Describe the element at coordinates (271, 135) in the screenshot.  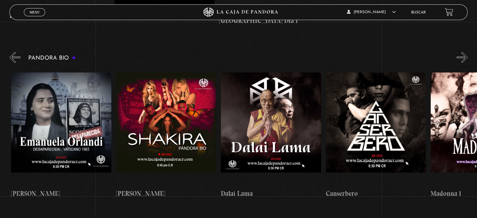
I see `a: Dalai Lama` at that location.